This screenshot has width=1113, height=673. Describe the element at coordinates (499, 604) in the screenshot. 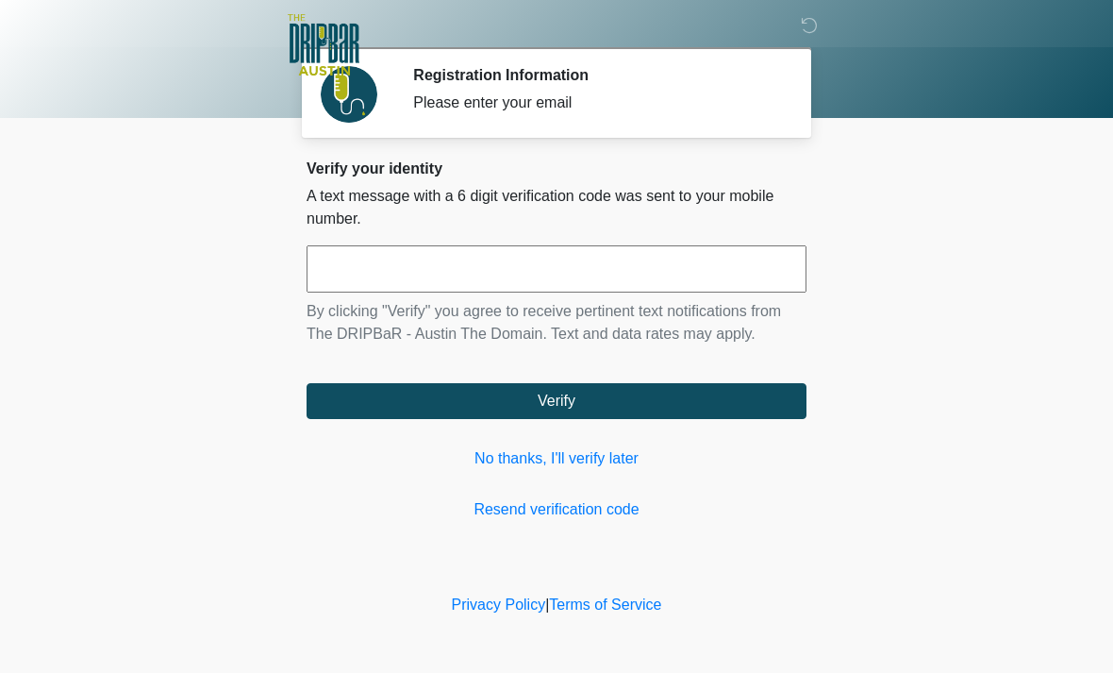

I see `a: Privacy Policy` at that location.